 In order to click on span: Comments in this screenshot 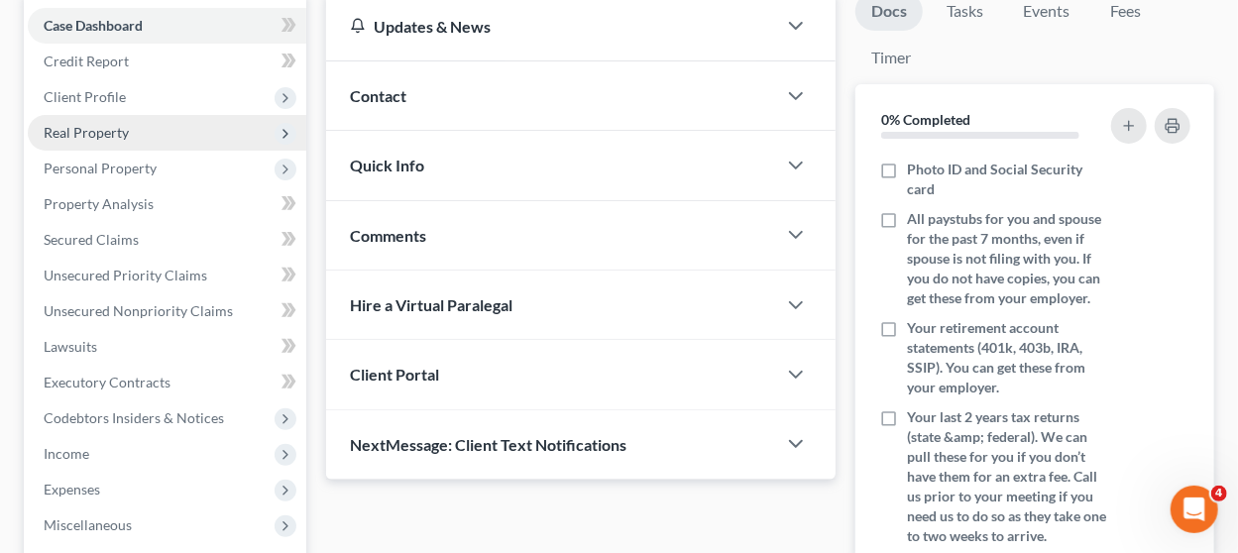, I will do `click(388, 235)`.